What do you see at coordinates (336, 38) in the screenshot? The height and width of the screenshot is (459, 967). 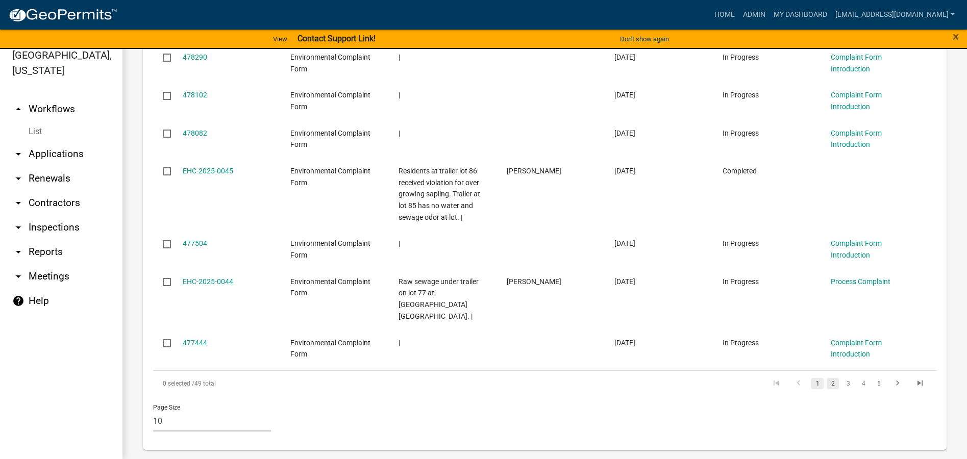 I see `strong: Contact Support Link!` at bounding box center [336, 38].